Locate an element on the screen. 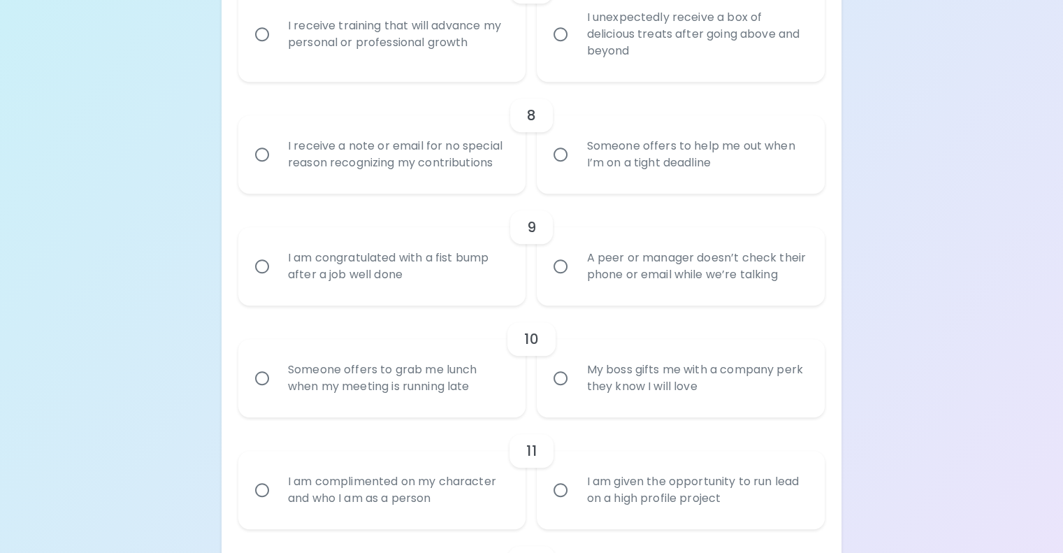  div: Someone offers to help me out when I’m on a tight deadline is located at coordinates (696, 154).